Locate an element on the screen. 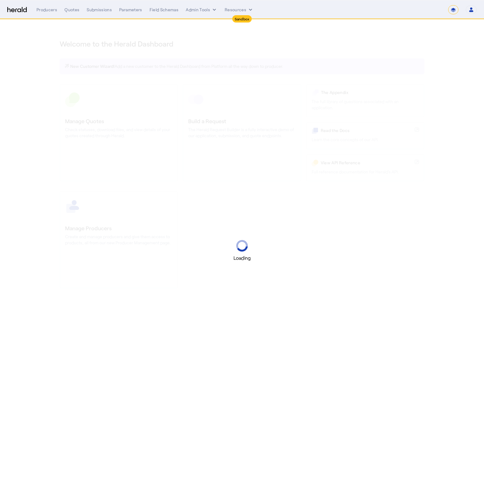  div: Producers is located at coordinates (47, 10).